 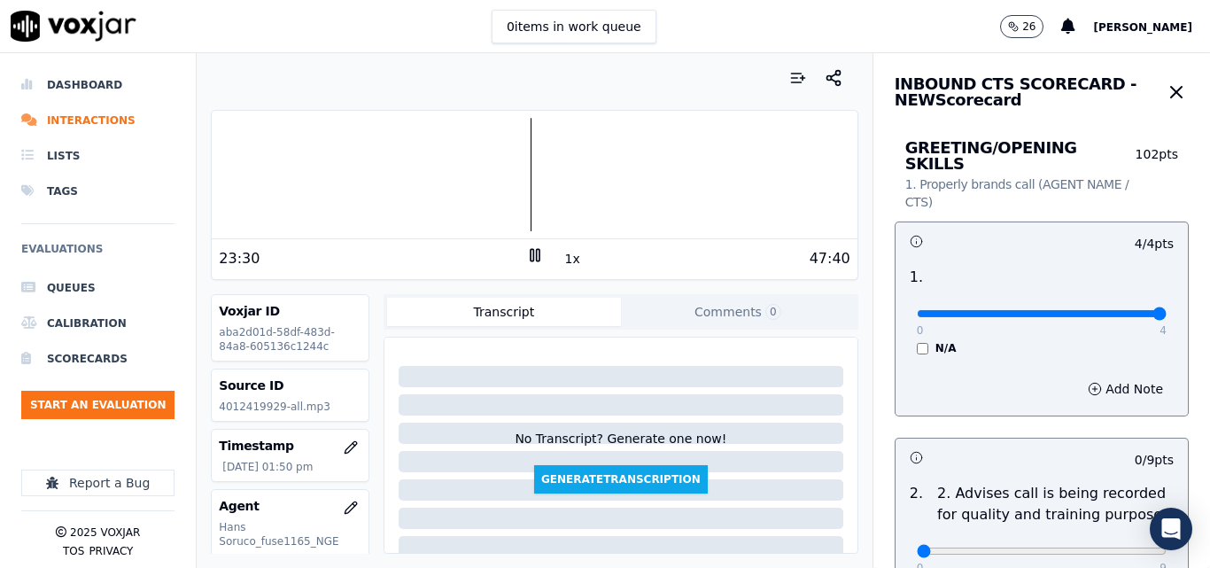 What do you see at coordinates (73, 26) in the screenshot?
I see `img: voxjar logo` at bounding box center [73, 26].